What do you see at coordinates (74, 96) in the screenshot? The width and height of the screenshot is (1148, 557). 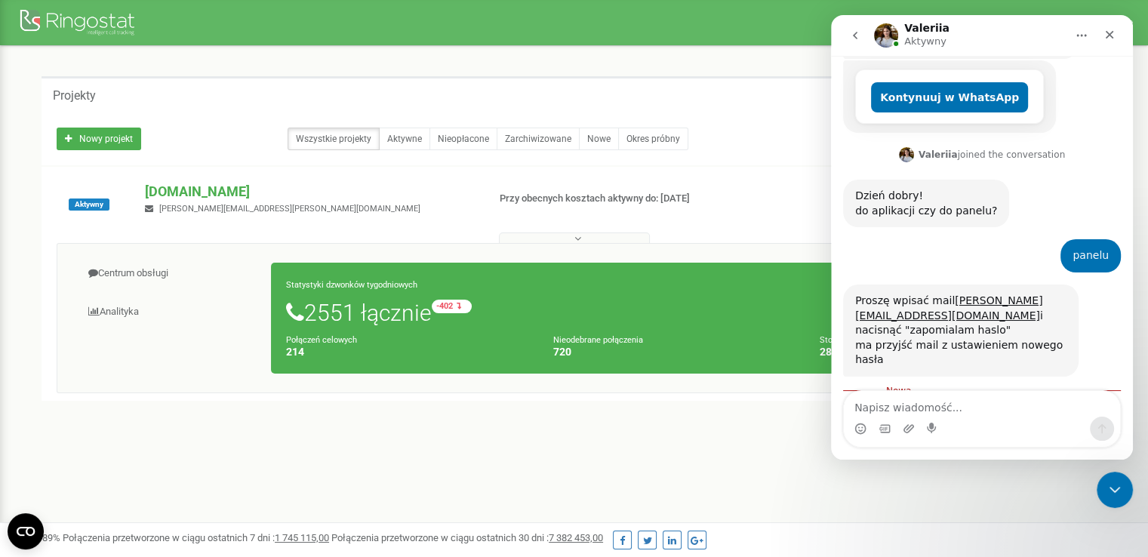 I see `h5: Projekty` at bounding box center [74, 96].